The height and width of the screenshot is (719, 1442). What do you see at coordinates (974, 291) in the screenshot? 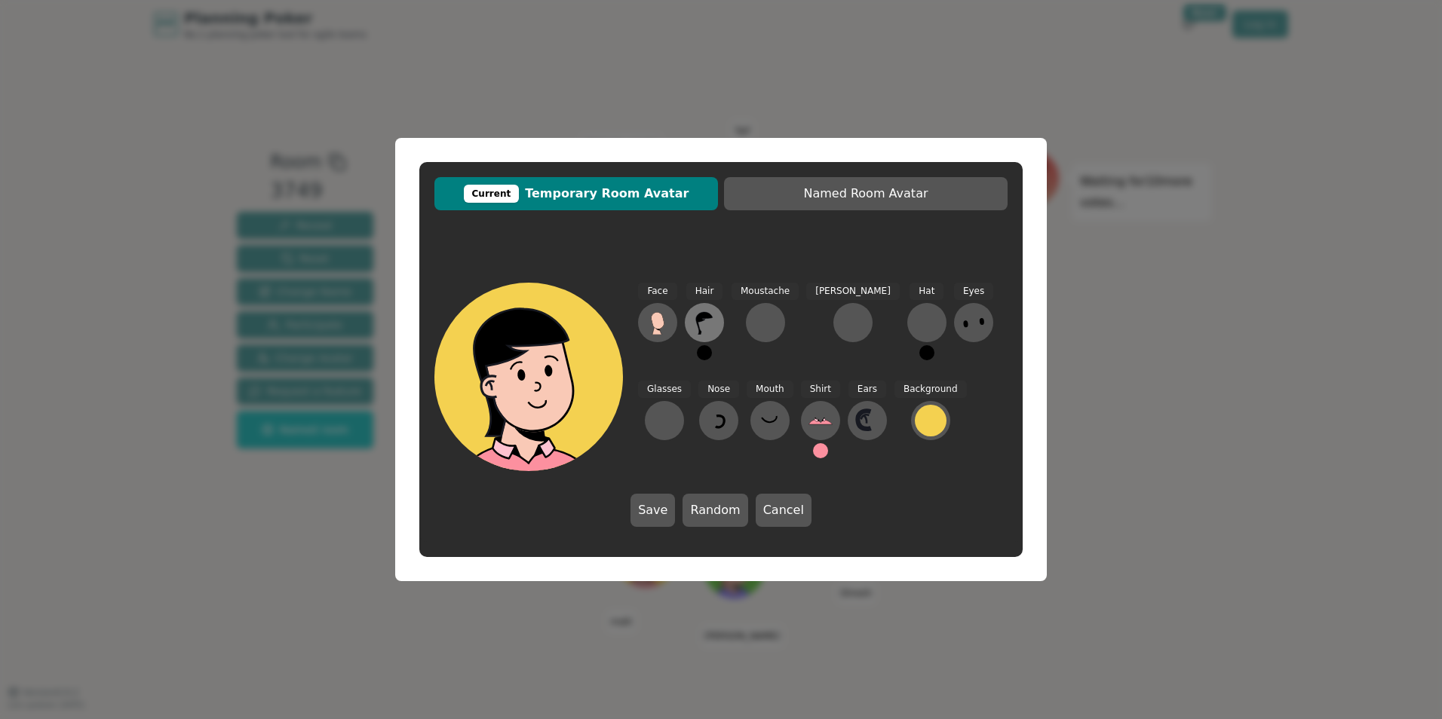
I see `span: Eyes` at bounding box center [974, 291].